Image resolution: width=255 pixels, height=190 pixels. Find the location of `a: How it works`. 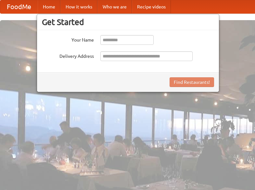

a: How it works is located at coordinates (79, 7).